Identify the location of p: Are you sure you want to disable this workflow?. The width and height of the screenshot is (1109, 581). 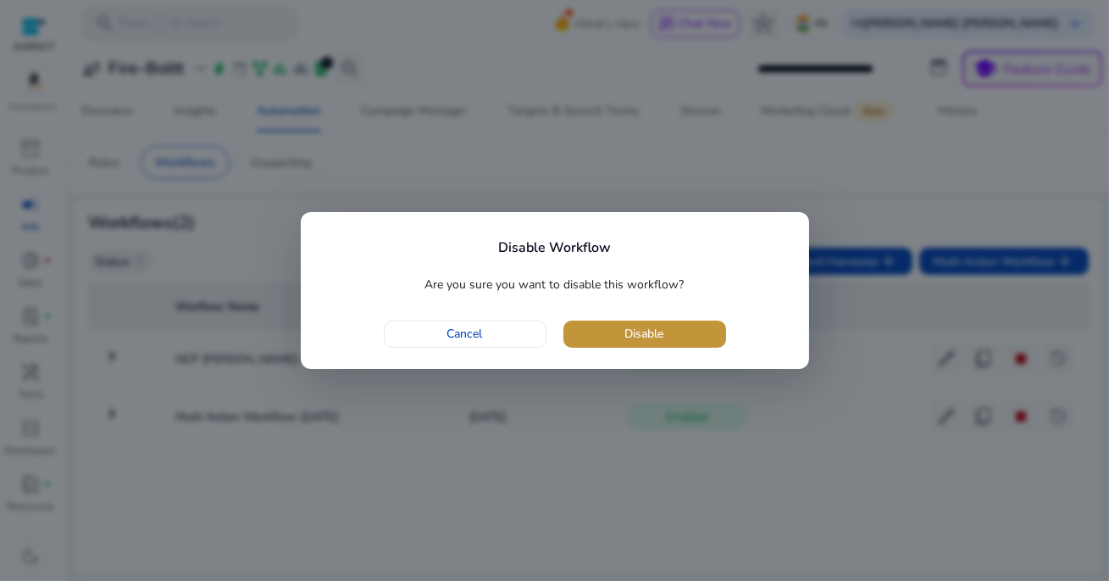
(555, 285).